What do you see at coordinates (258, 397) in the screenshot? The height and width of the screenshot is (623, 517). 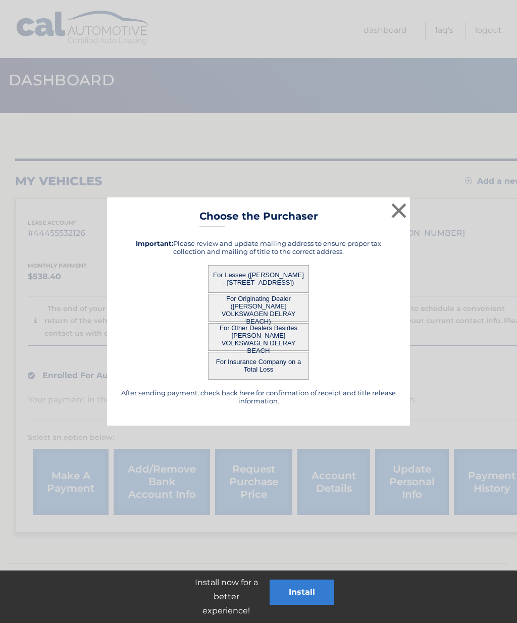 I see `h5: After sending payment, check back here for confirmation of receipt and title release information.` at bounding box center [258, 397].